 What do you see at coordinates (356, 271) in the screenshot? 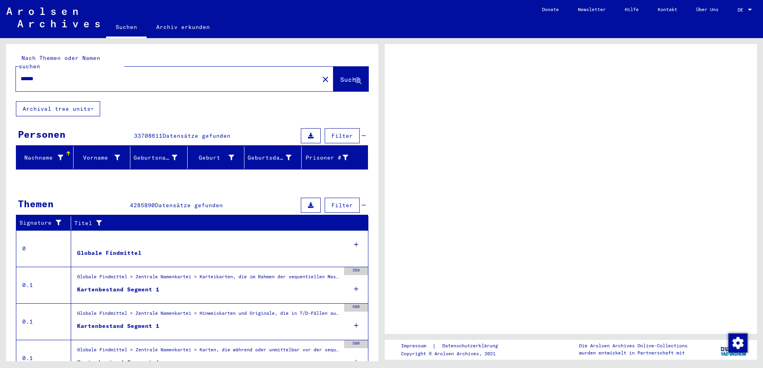
I see `div: 350` at bounding box center [356, 271].